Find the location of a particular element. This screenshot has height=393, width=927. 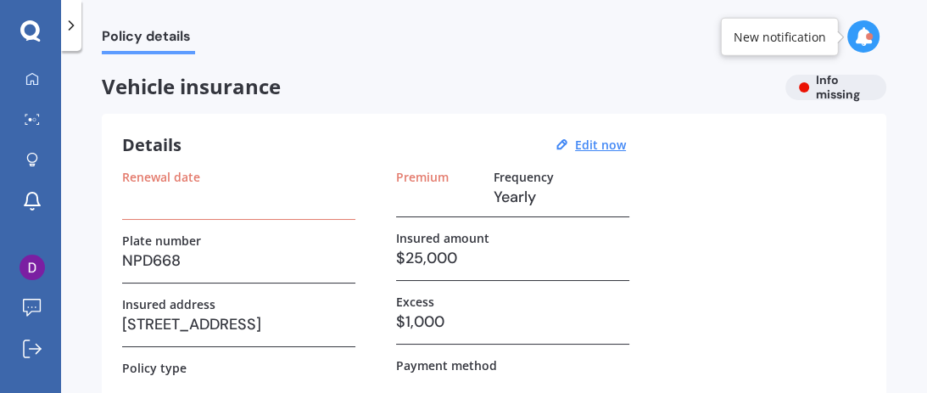

h3: Yearly is located at coordinates (561, 197).